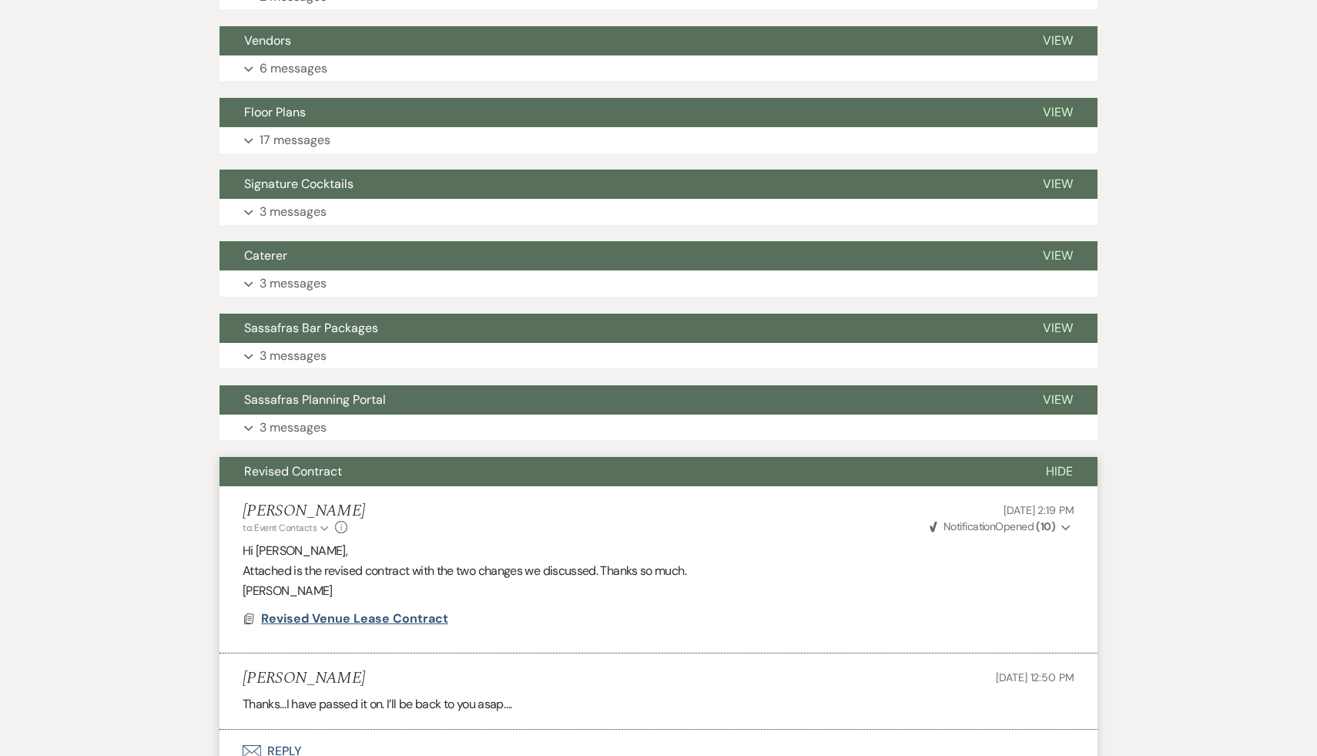 This screenshot has width=1317, height=756. Describe the element at coordinates (659, 69) in the screenshot. I see `button: 6 messages` at that location.